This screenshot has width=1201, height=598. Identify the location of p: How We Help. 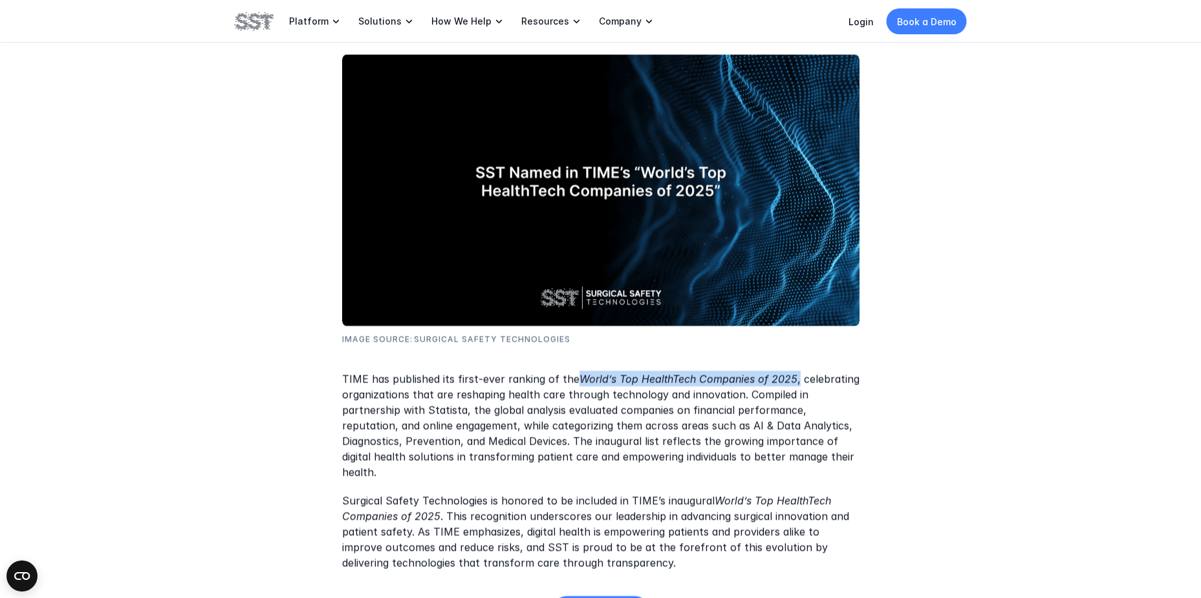
(461, 21).